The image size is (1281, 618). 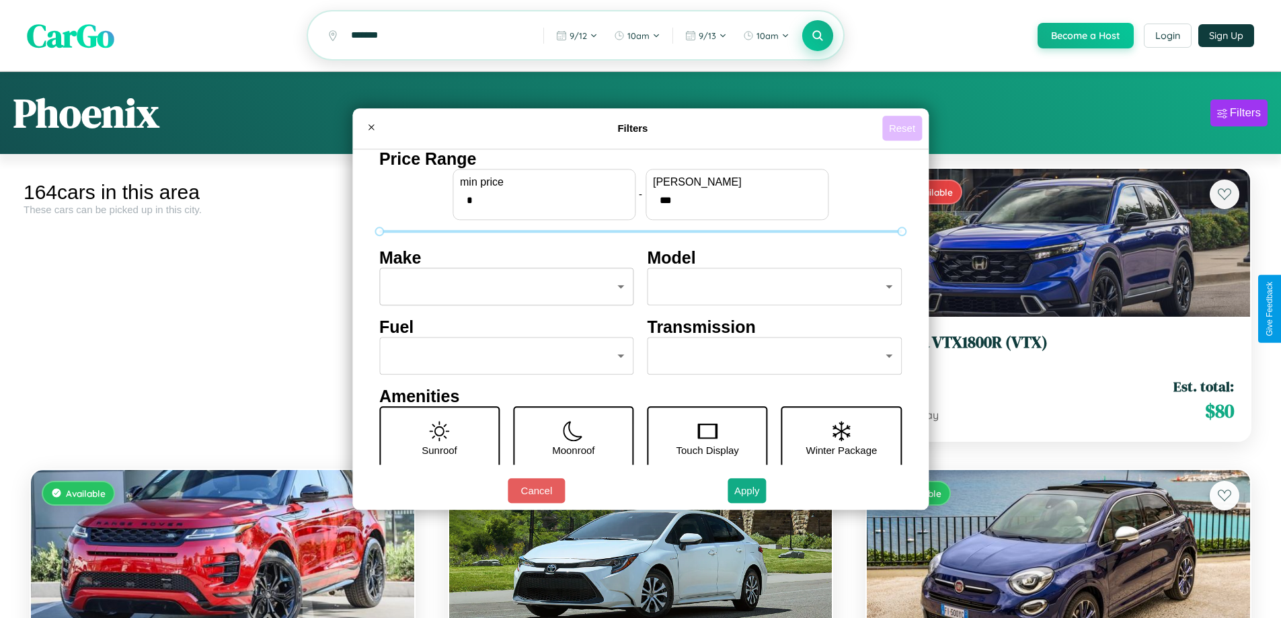 What do you see at coordinates (222, 209) in the screenshot?
I see `div: These cars can be picked up in this city.` at bounding box center [222, 209].